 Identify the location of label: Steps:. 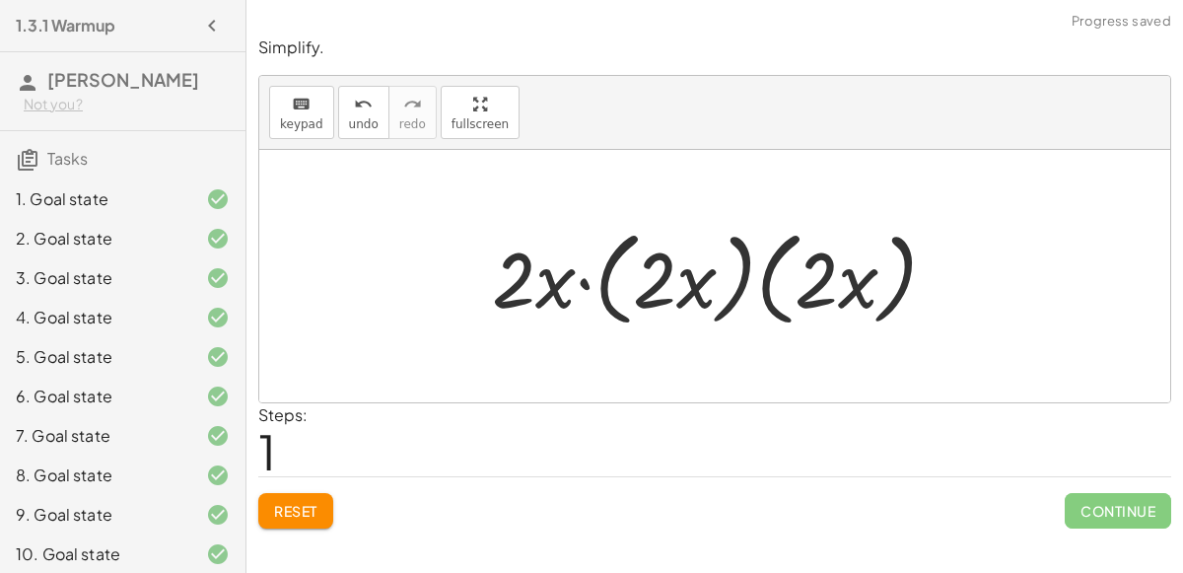
(283, 414).